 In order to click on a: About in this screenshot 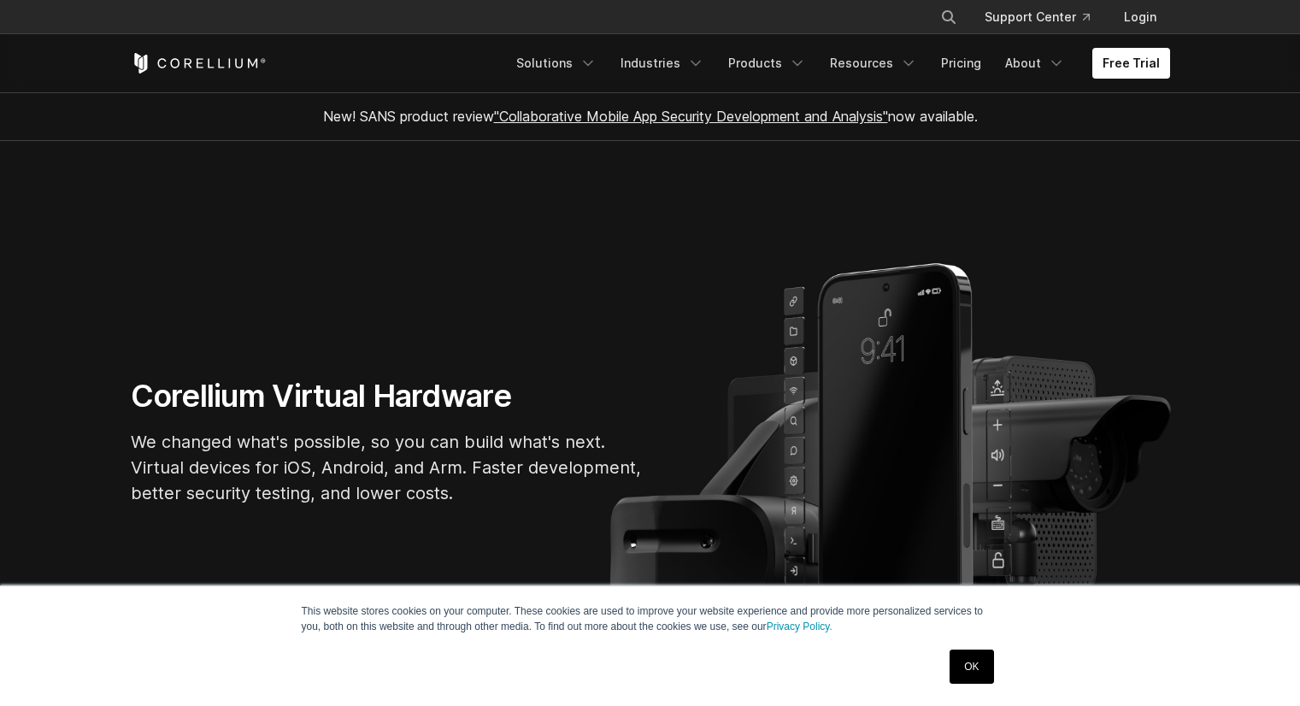, I will do `click(1035, 63)`.